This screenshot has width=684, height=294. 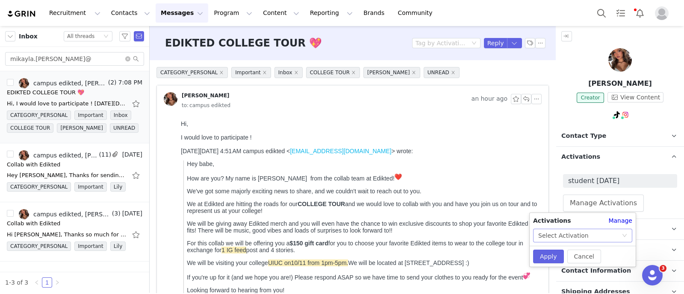 What do you see at coordinates (620, 60) in the screenshot?
I see `img: Mikayla Serr` at bounding box center [620, 60].